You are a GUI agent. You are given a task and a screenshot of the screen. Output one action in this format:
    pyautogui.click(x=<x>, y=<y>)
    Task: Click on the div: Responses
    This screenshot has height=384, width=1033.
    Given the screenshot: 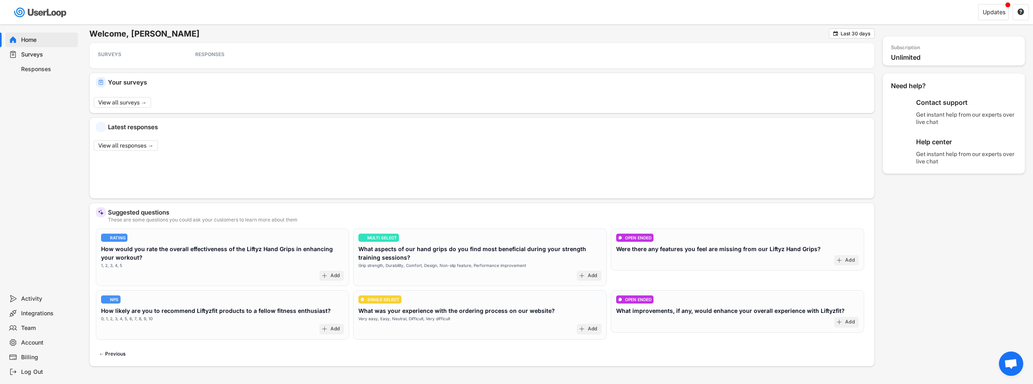 What is the action you would take?
    pyautogui.click(x=48, y=69)
    